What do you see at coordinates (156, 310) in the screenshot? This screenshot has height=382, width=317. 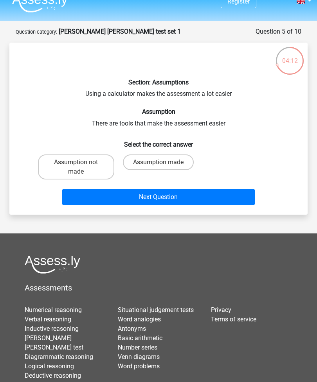 I see `a: Situational judgement tests` at bounding box center [156, 310].